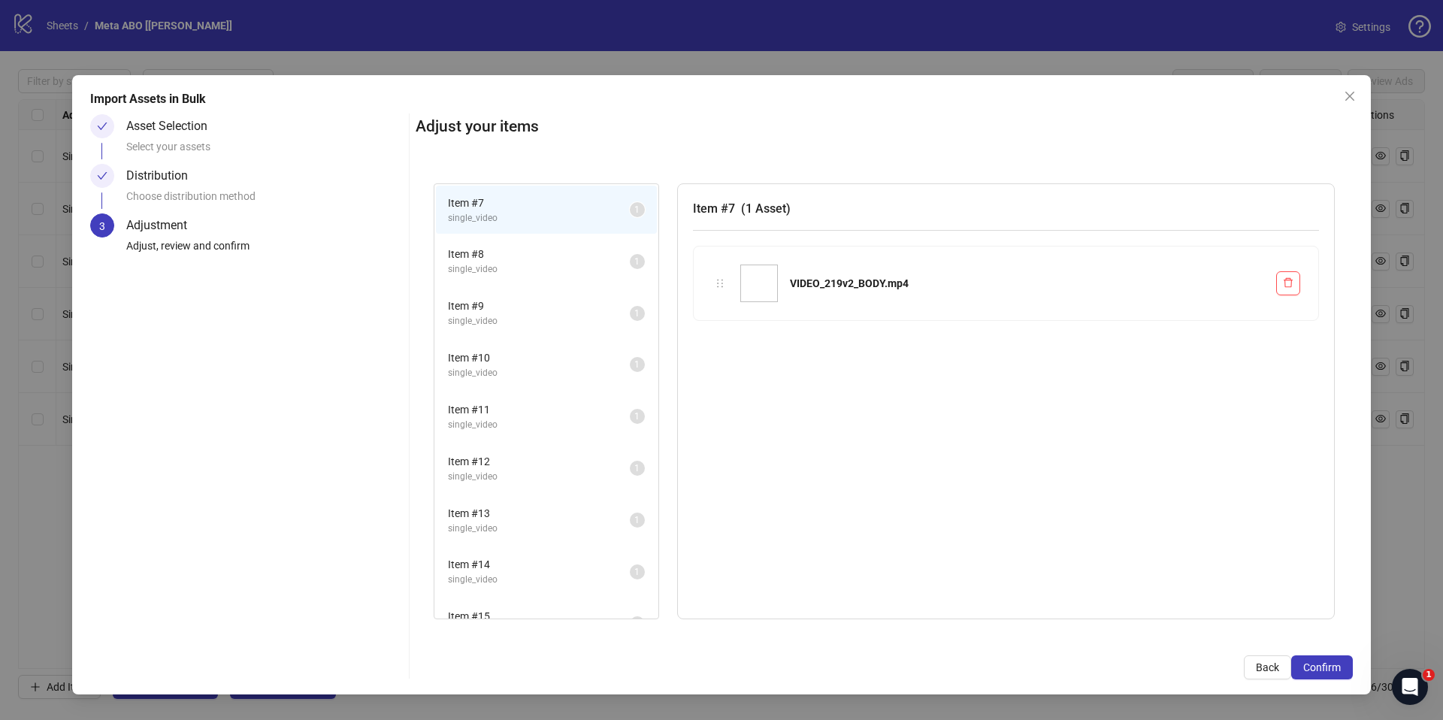 The width and height of the screenshot is (1443, 720). I want to click on div: Choose distribution method, so click(265, 201).